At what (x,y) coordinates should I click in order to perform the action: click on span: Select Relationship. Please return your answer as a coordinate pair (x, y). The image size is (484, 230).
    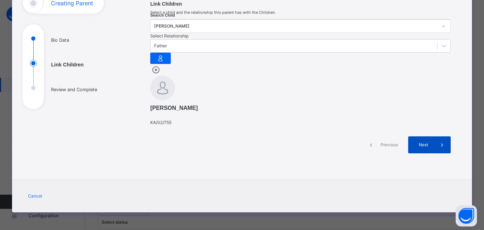
    Looking at the image, I should click on (169, 36).